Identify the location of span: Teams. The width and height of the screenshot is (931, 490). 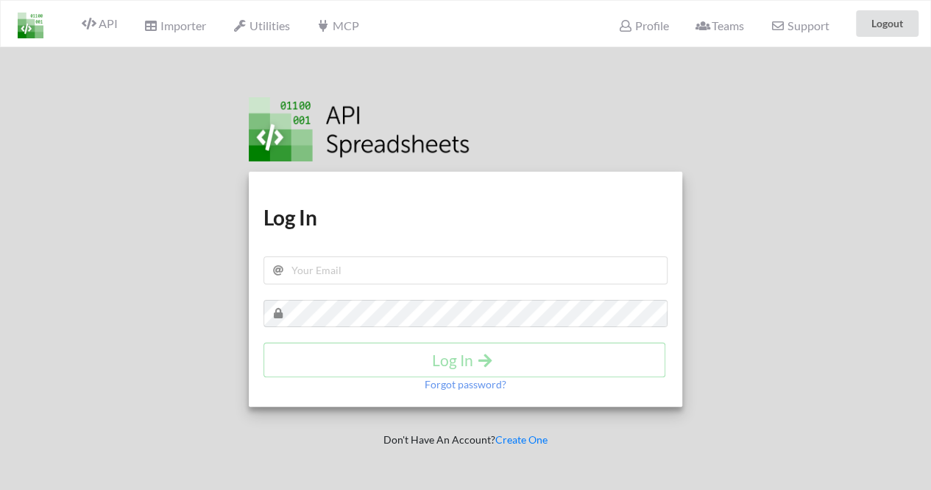
(720, 25).